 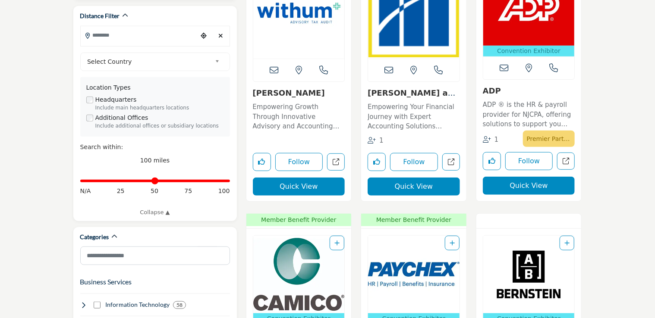 What do you see at coordinates (299, 93) in the screenshot?
I see `h3: Withum` at bounding box center [299, 93].